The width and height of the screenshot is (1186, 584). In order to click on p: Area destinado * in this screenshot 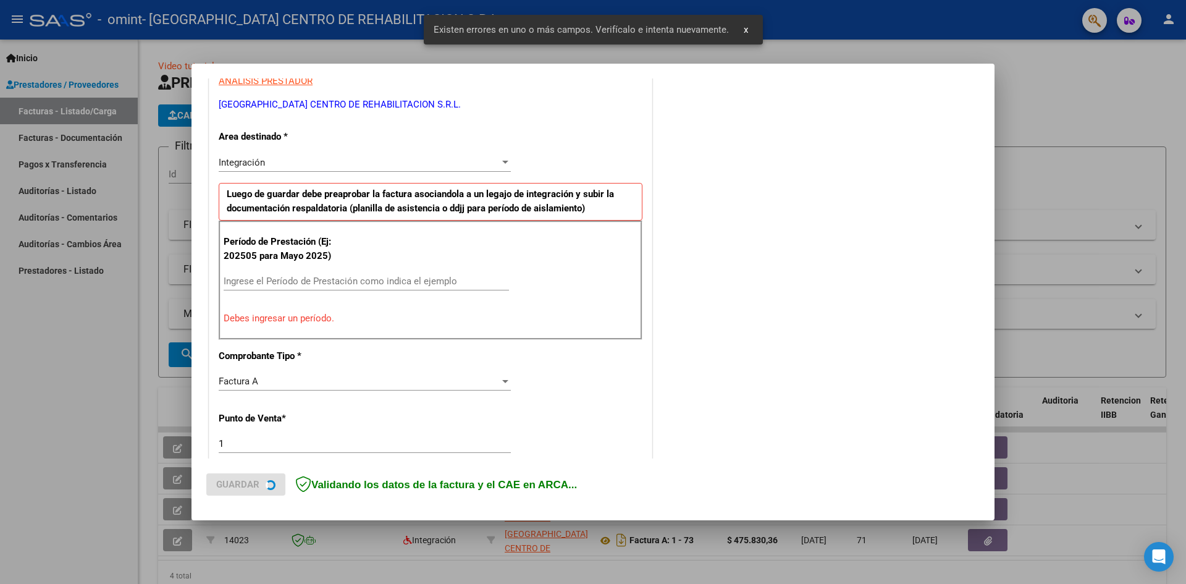, I will do `click(282, 136)`.